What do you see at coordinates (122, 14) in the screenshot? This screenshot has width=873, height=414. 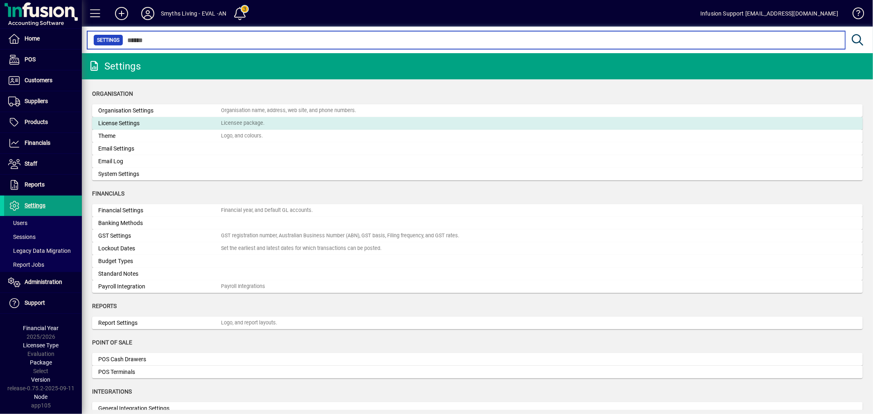 I see `button: Add` at bounding box center [122, 14].